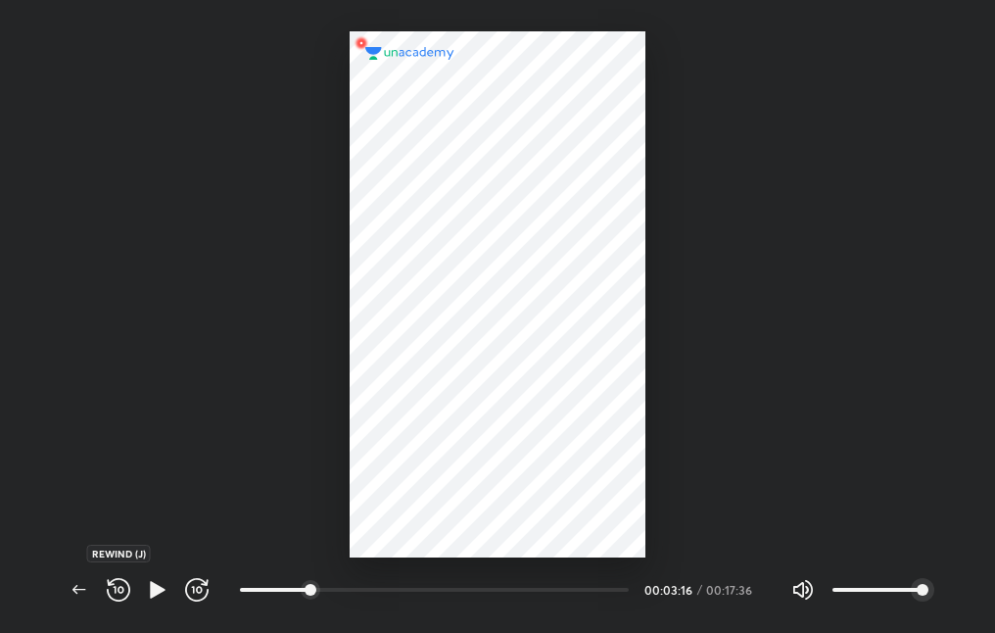 This screenshot has width=995, height=633. I want to click on img: wMgqJGBwKWe8AAAAABJRU5ErkJggg==, so click(361, 43).